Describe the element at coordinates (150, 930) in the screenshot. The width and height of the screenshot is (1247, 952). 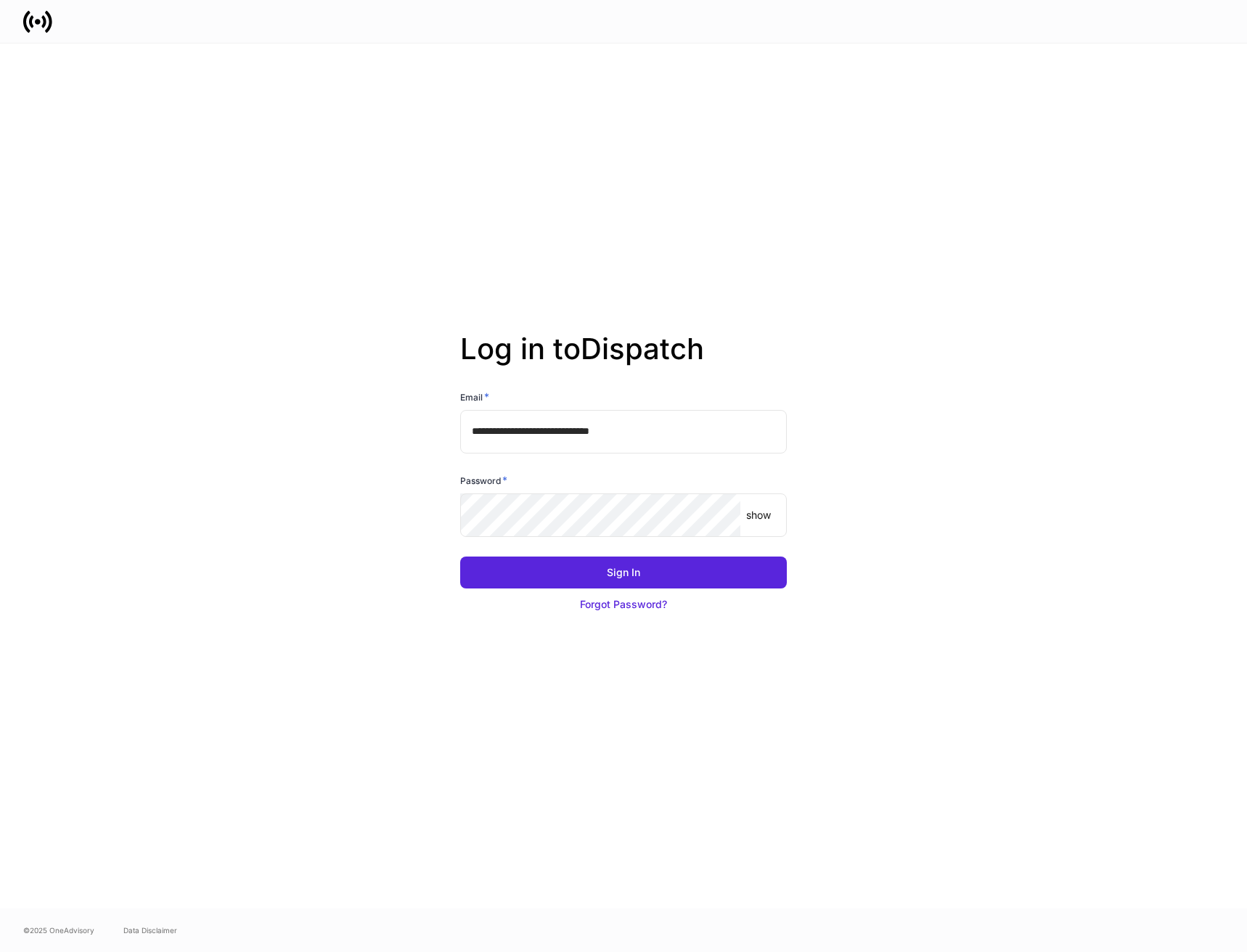
I see `a: Data Disclaimer` at that location.